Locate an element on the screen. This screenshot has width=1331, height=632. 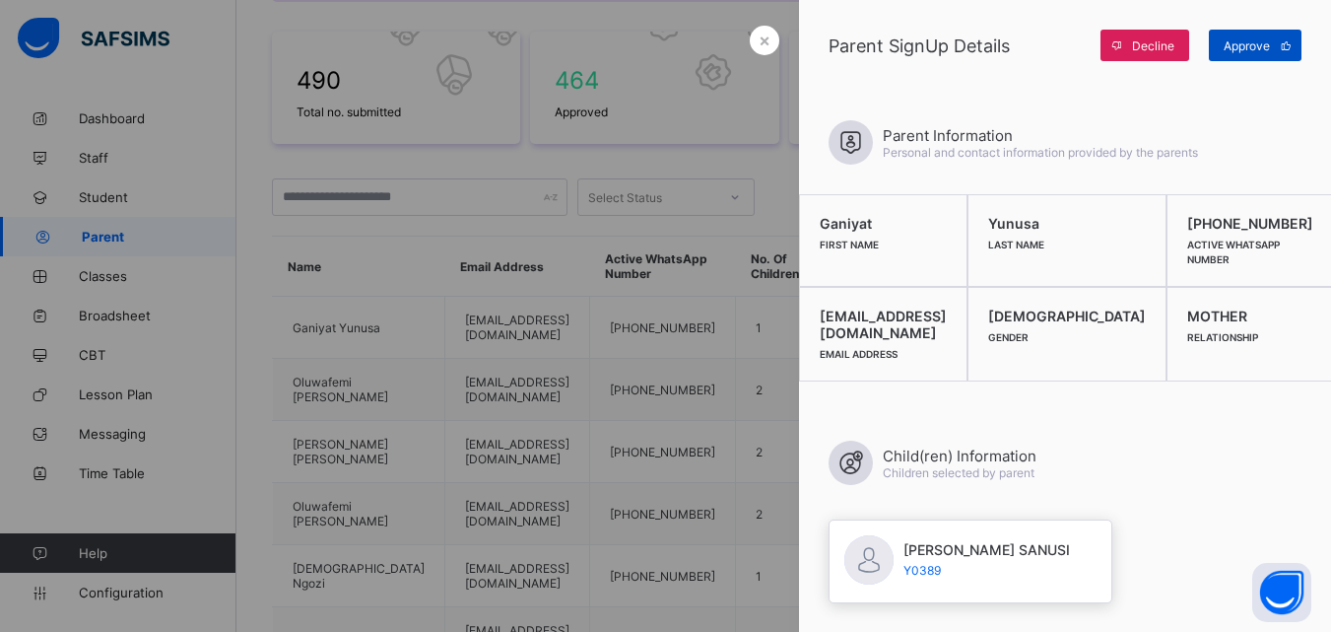
span: Active WhatsApp Number is located at coordinates (1234, 251).